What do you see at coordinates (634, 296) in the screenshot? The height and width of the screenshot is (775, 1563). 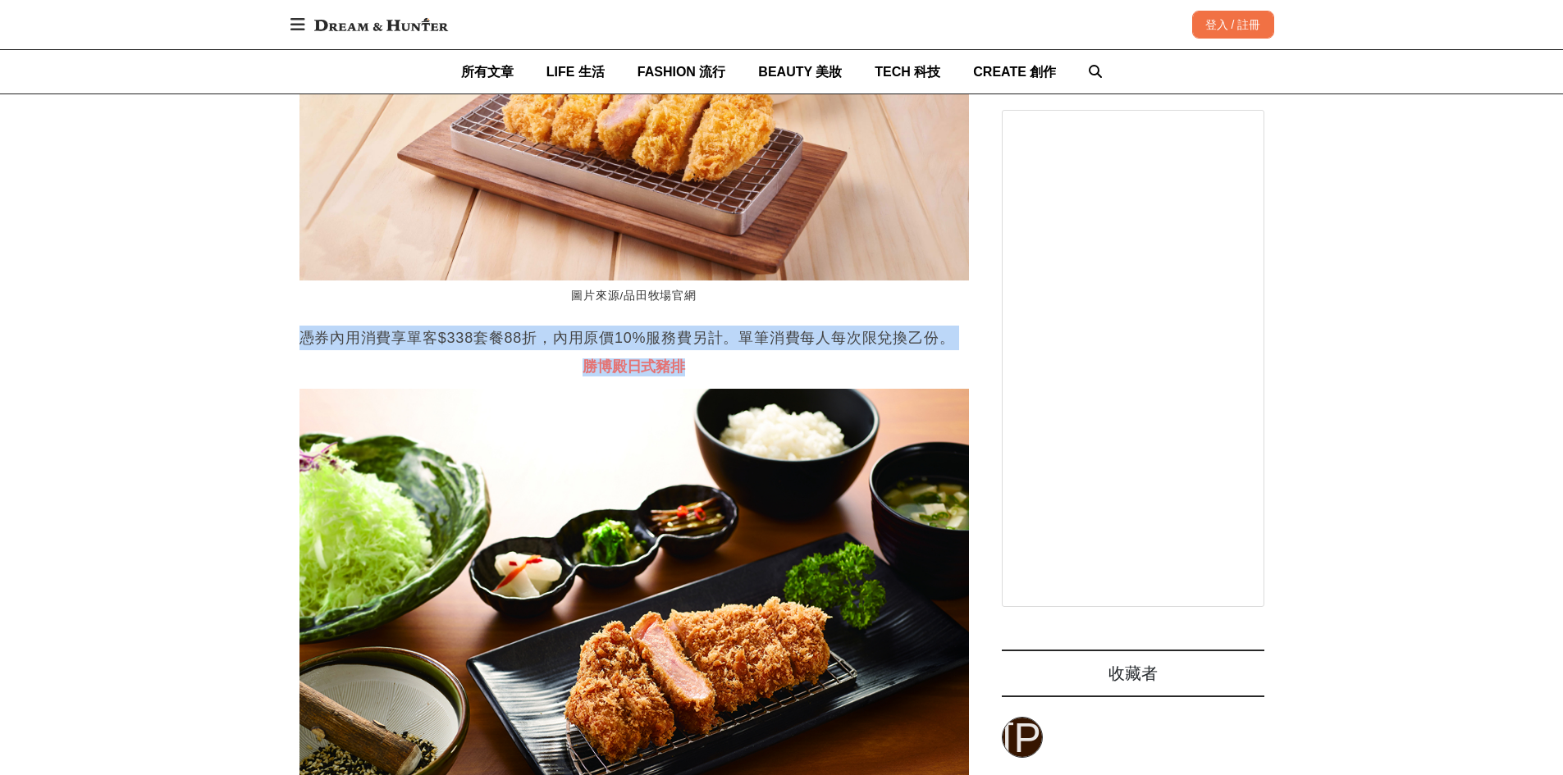 I see `figcaption: 圖片來源/品田牧場官網` at bounding box center [634, 296].